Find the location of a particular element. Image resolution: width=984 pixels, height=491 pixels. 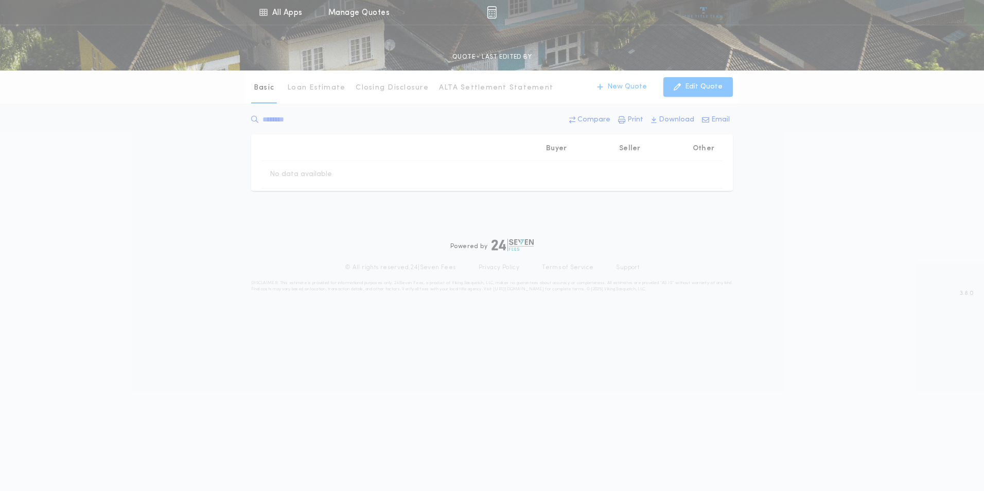

p: DISCLAIMER: This estimate is provided for informational purposes only. 24|Seven Fees, a product o... is located at coordinates (492, 286).